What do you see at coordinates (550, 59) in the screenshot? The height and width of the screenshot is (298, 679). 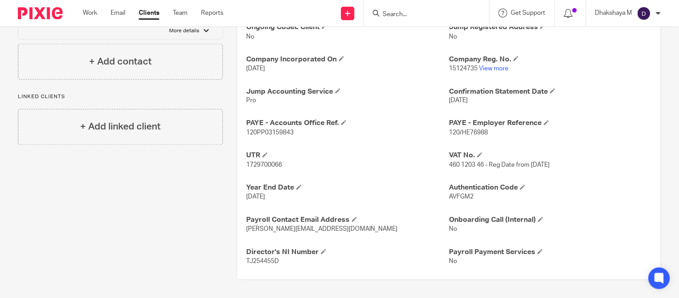 I see `h4: Company Reg. No.` at bounding box center [550, 59].